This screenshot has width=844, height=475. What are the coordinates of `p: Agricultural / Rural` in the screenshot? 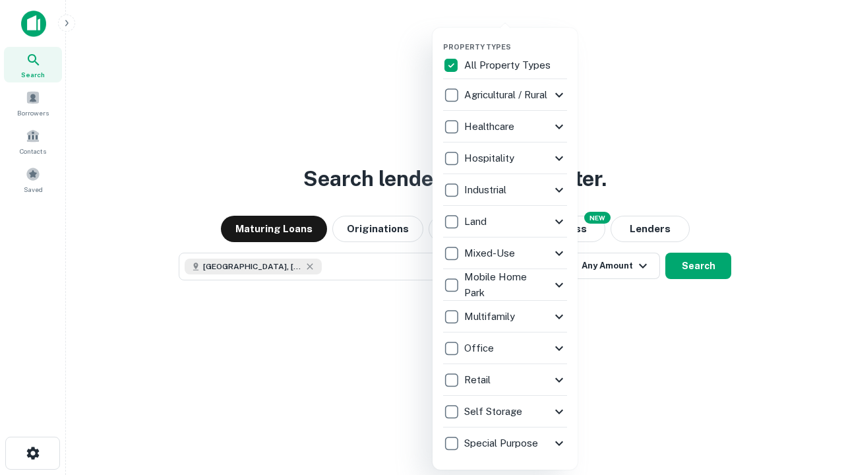 It's located at (507, 95).